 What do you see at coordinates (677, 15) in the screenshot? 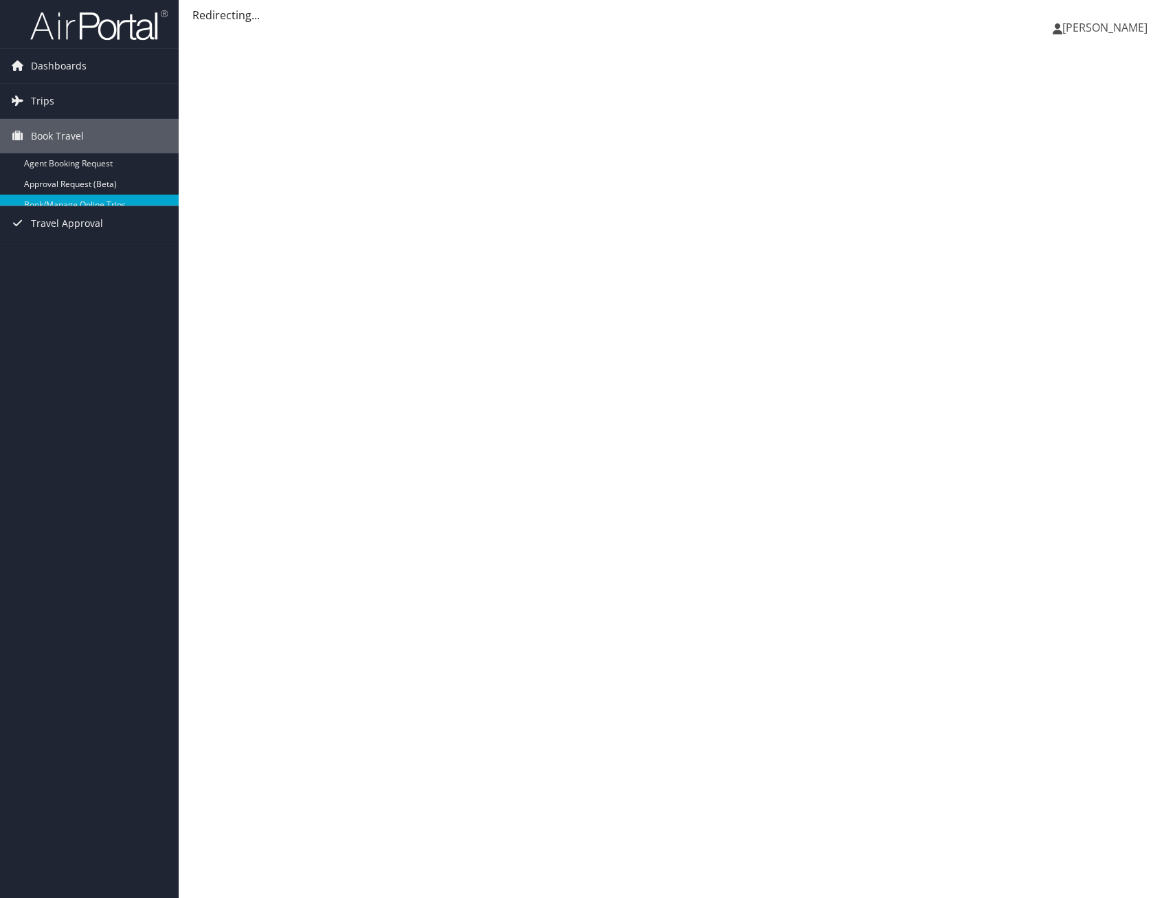
I see `div: Redirecting...` at bounding box center [677, 15].